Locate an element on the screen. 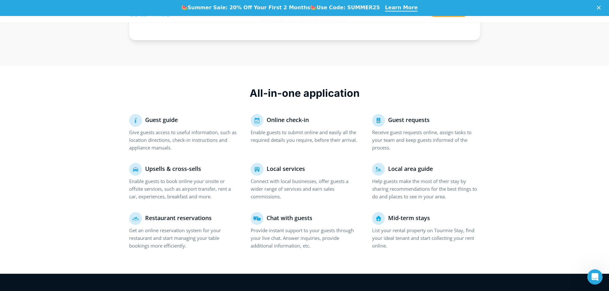  b: Use Code: SUMMER25 is located at coordinates (348, 7).